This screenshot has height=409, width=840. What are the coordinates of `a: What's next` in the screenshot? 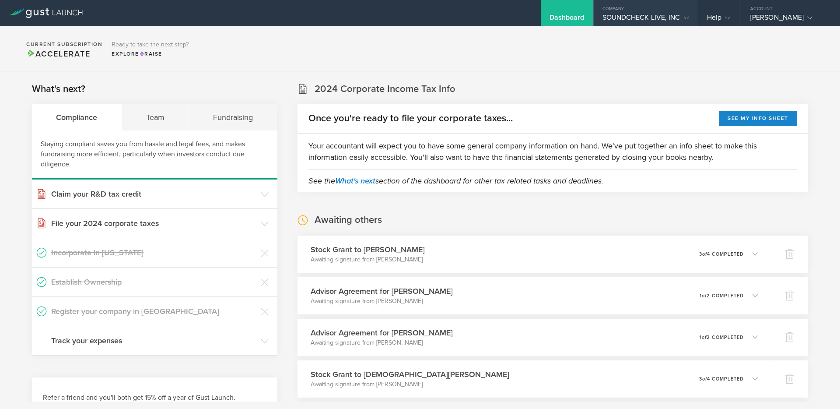 It's located at (355, 181).